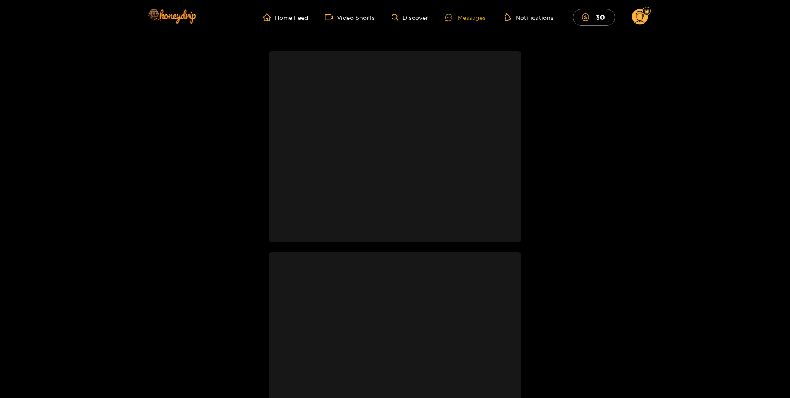  Describe the element at coordinates (466, 17) in the screenshot. I see `div: Messages` at that location.